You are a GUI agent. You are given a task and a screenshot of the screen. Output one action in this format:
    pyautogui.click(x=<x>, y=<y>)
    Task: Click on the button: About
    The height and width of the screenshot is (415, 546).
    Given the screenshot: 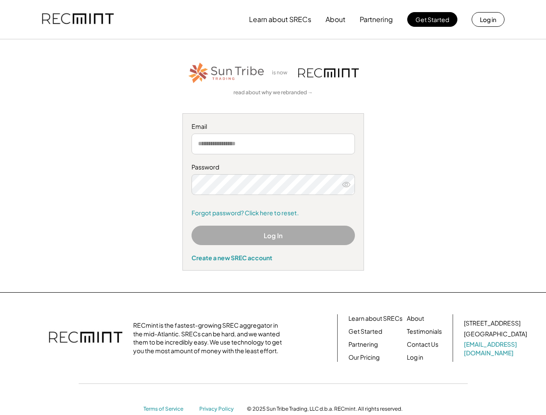 What is the action you would take?
    pyautogui.click(x=336, y=19)
    